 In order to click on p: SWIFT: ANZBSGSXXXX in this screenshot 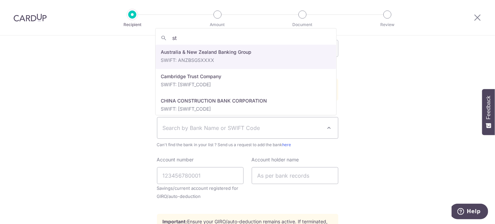, I will do `click(246, 60)`.